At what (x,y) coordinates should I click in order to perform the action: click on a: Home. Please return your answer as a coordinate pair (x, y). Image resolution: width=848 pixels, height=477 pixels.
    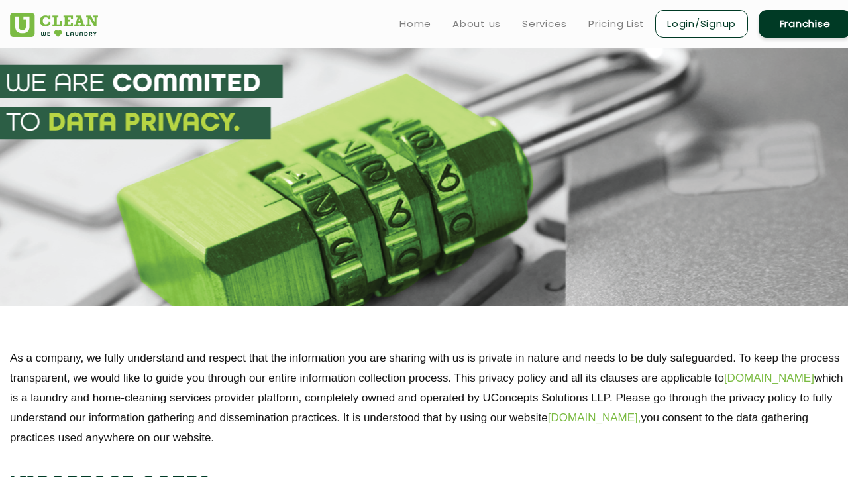
    Looking at the image, I should click on (416, 24).